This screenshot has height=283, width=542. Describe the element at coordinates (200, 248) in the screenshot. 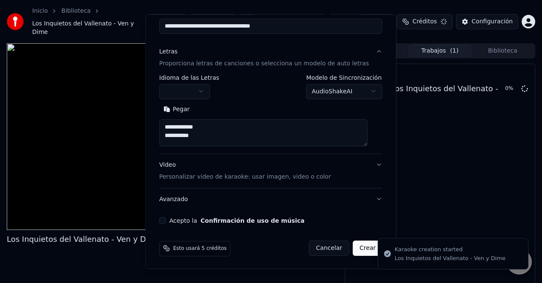

I see `span: Esto usará 5 créditos` at that location.